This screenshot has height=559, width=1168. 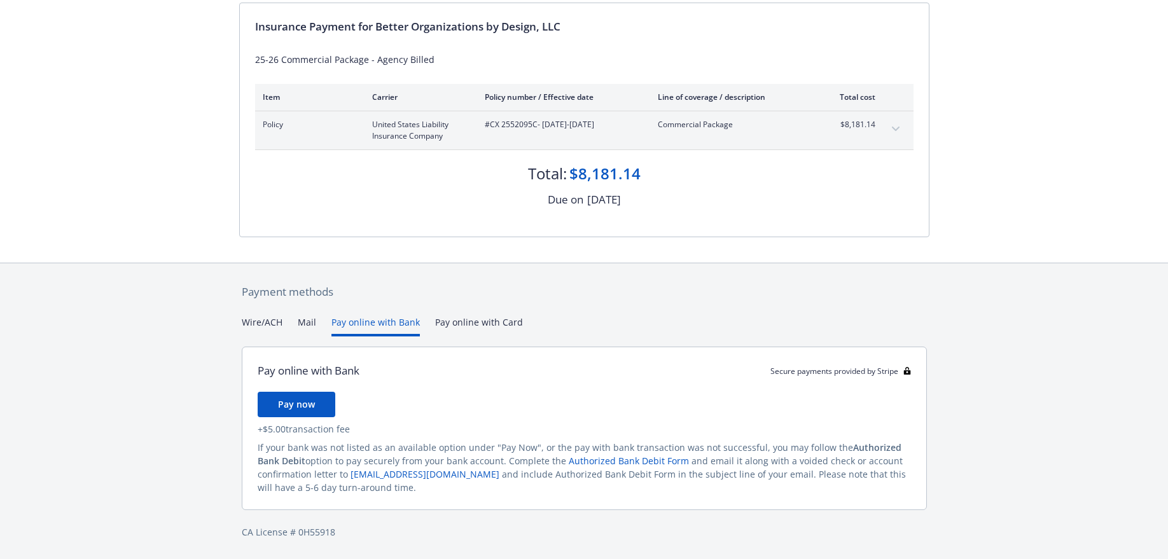 I want to click on span: Policy, so click(x=307, y=125).